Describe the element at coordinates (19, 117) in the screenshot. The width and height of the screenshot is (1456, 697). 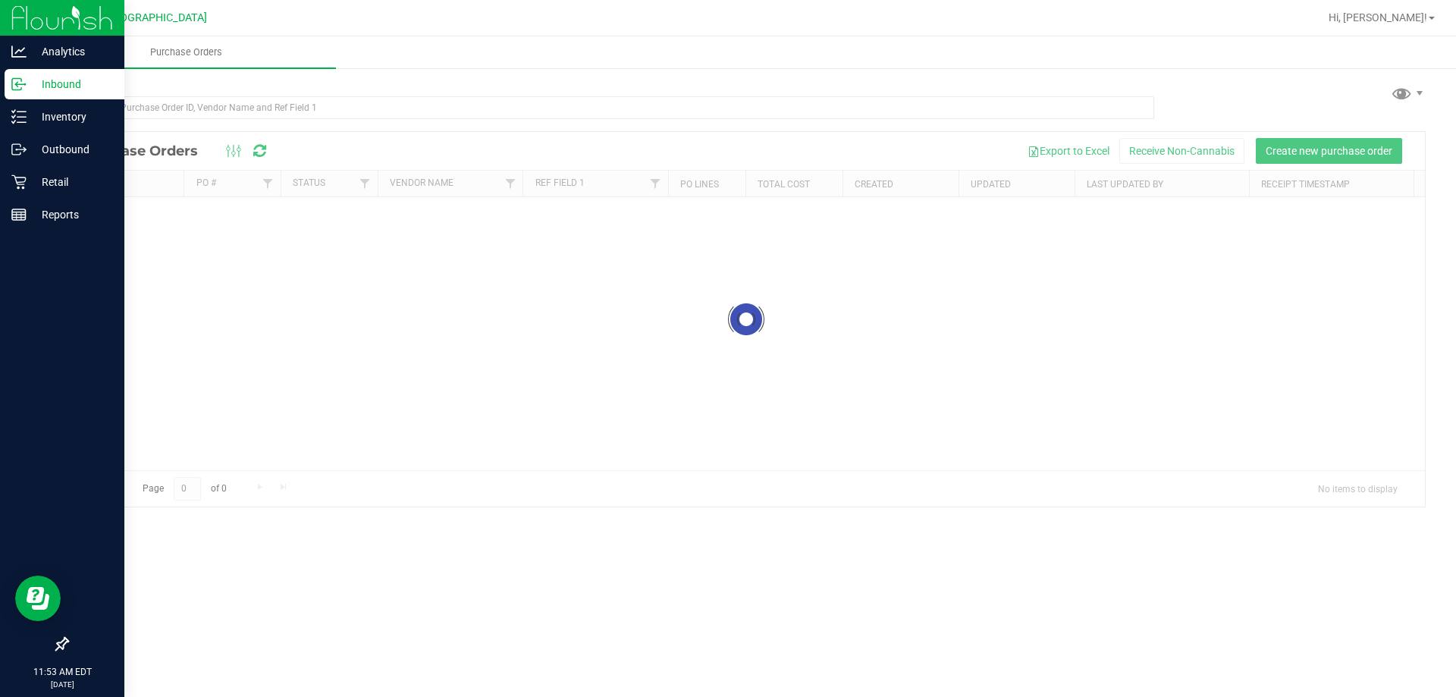
I see `inline-svg: Inventory` at that location.